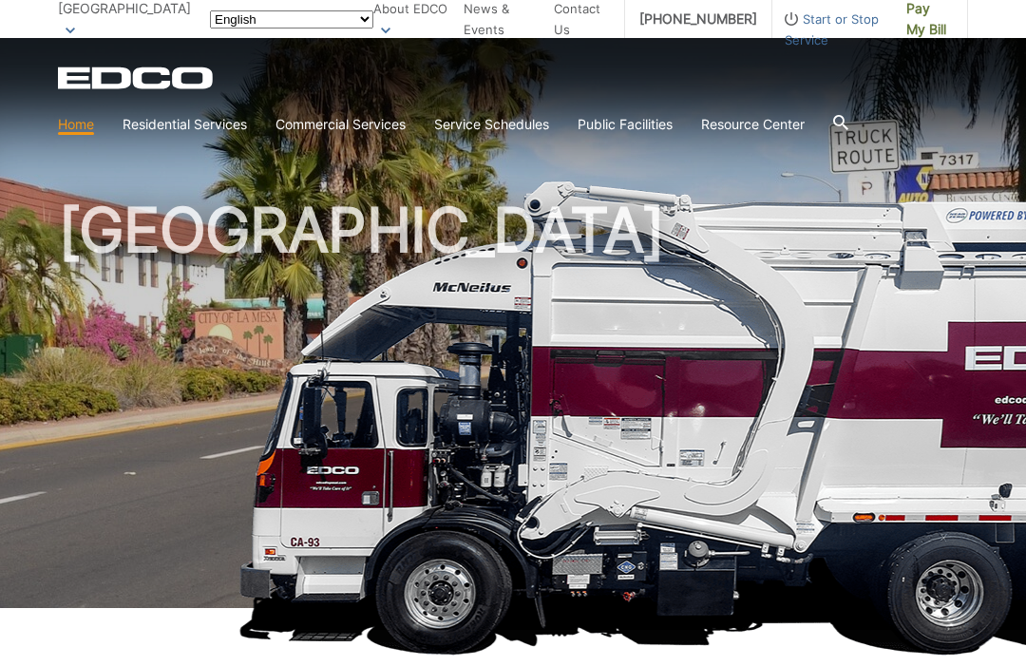  I want to click on select: Select a language, so click(292, 19).